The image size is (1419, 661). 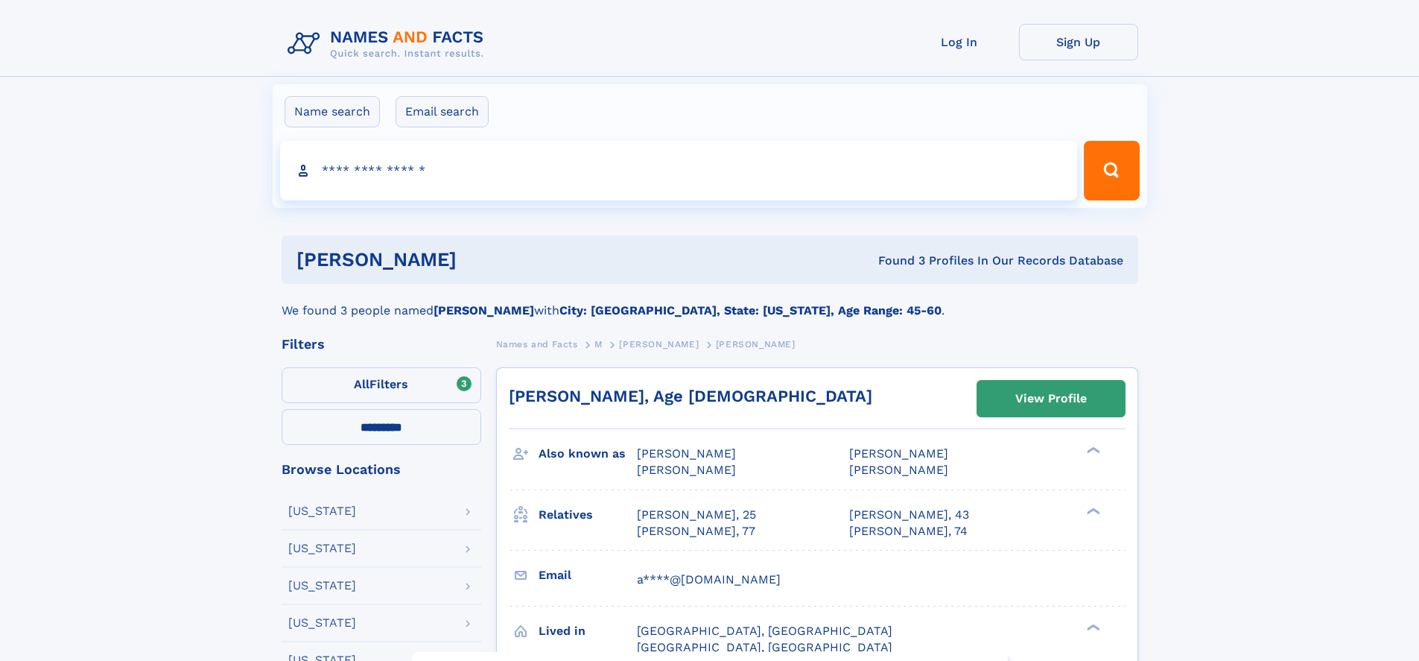 I want to click on h3: Email, so click(x=588, y=575).